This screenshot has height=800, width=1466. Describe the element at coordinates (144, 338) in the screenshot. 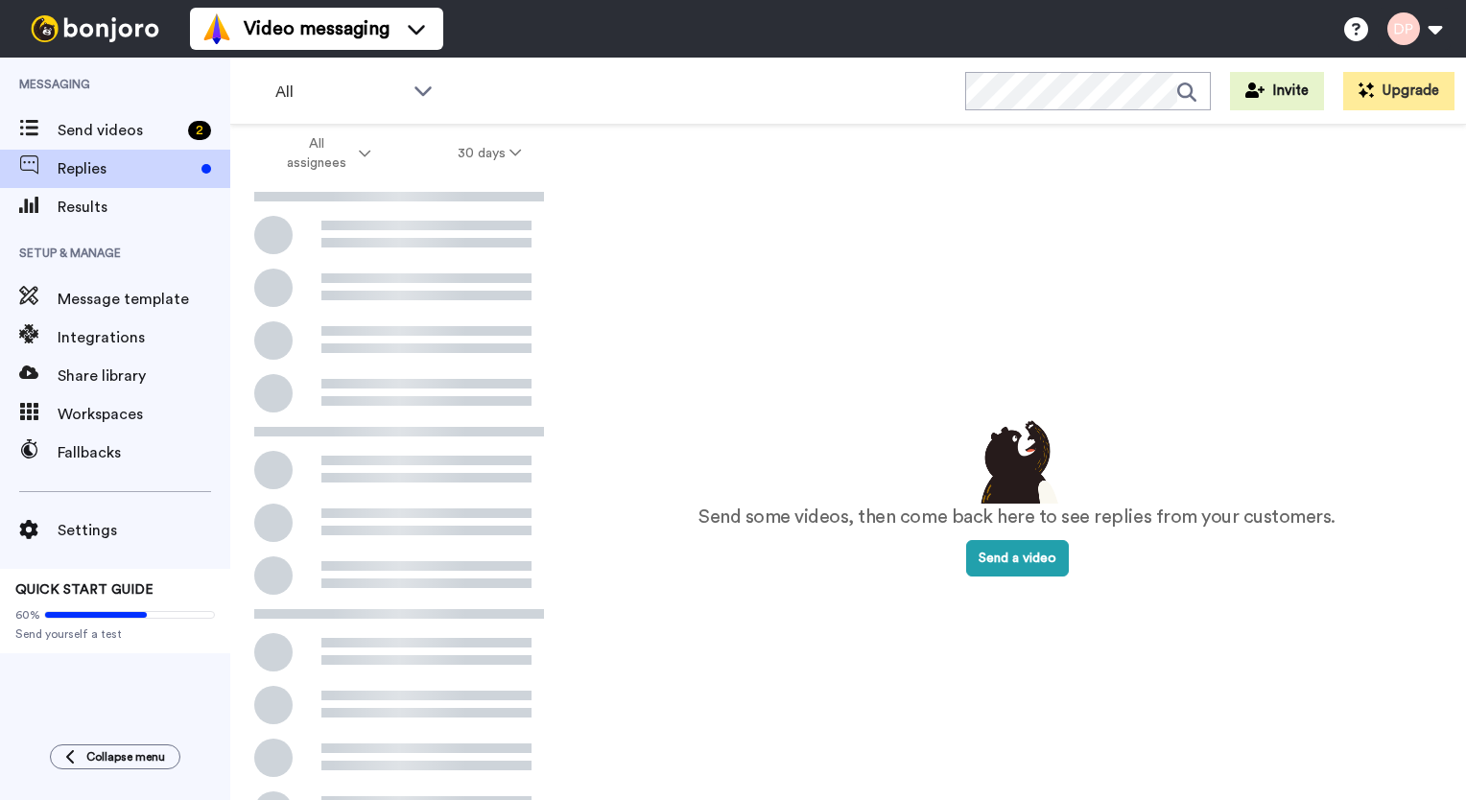

I see `span: Integrations` at that location.